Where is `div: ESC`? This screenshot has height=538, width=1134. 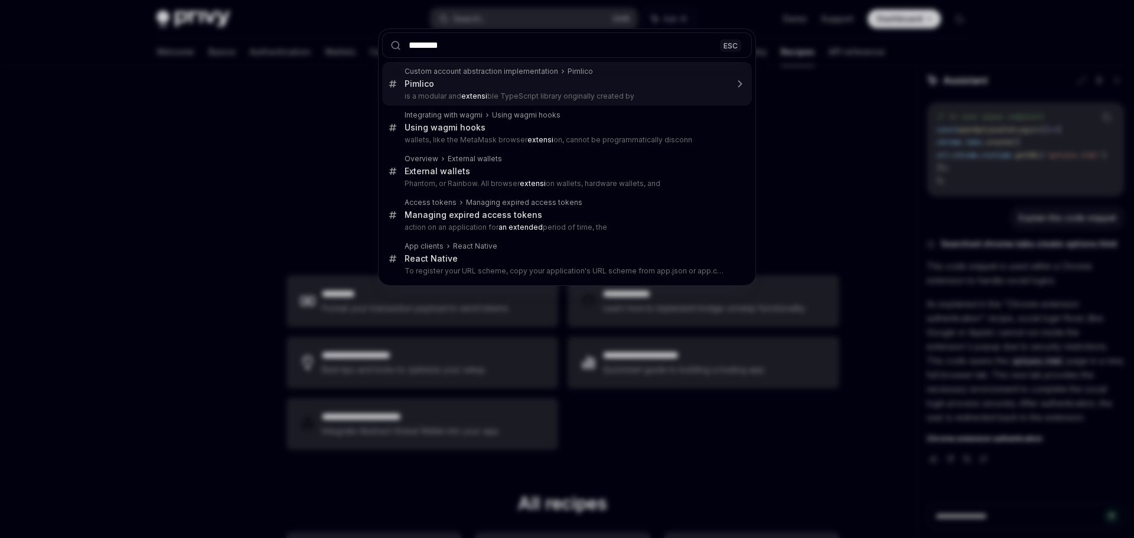
div: ESC is located at coordinates (730, 45).